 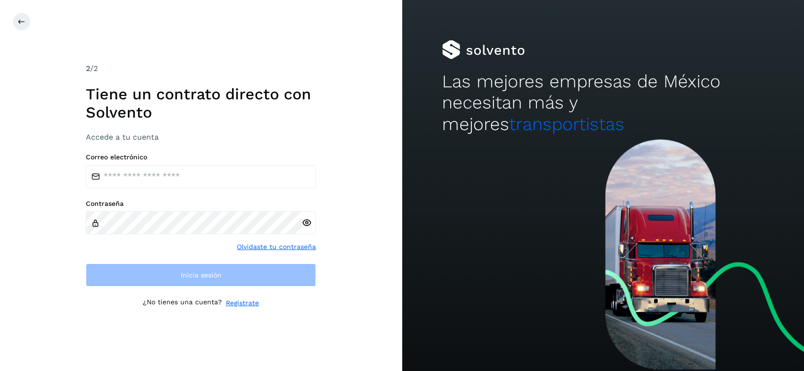 I want to click on span: Inicia sesión, so click(x=201, y=275).